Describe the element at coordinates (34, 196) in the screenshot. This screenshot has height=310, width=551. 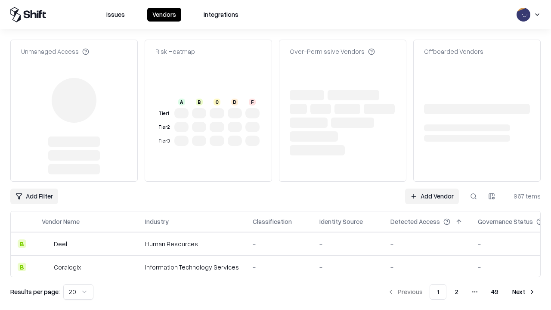
I see `button: Add Filter` at that location.